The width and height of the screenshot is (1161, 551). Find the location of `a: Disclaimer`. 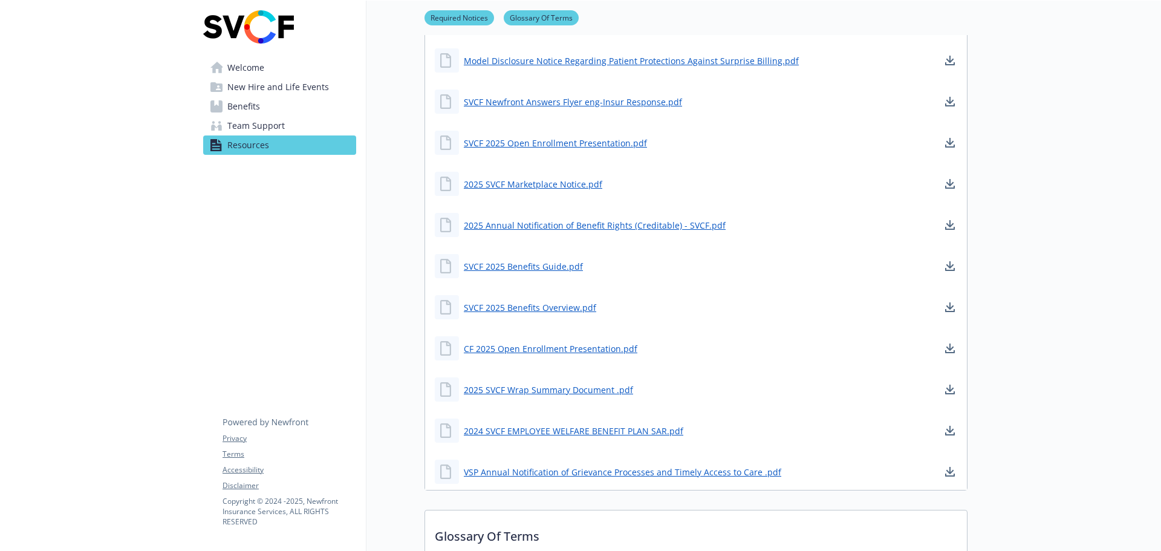

a: Disclaimer is located at coordinates (289, 486).